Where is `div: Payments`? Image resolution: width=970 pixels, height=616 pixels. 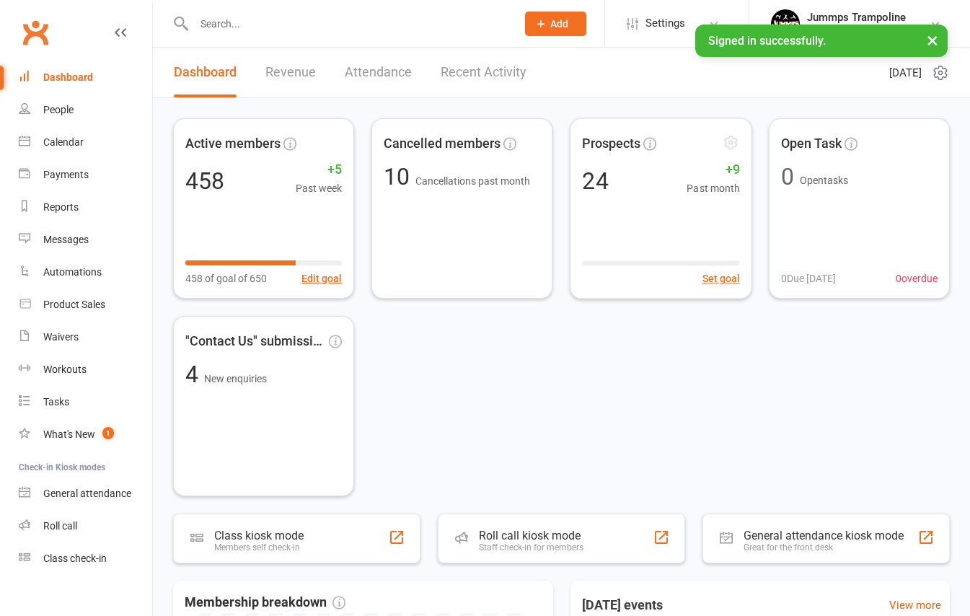 div: Payments is located at coordinates (66, 174).